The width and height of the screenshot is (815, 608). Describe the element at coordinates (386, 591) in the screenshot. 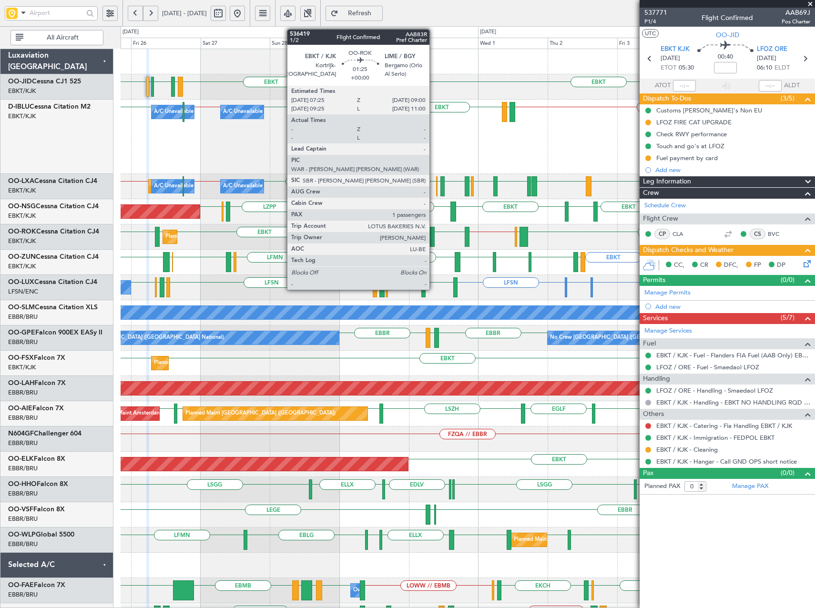

I see `div: Owner Melsbroek Air Base` at that location.